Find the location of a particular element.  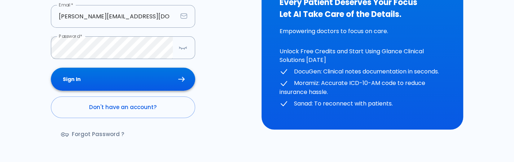

p: Moramiz: Accurate ICD-10-AM code to reduce insurance hassle. is located at coordinates (363, 88).